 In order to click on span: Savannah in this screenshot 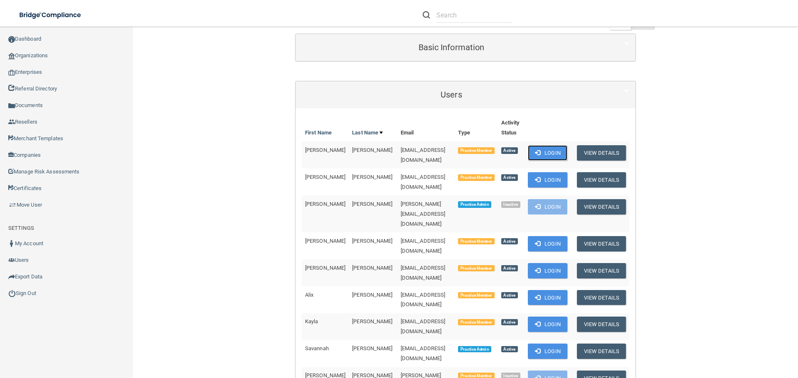, I will do `click(317, 349)`.